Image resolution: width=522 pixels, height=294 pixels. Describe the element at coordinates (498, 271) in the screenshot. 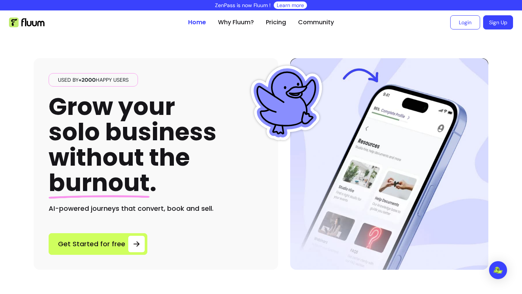

I see `div: Open Intercom Messenger` at that location.